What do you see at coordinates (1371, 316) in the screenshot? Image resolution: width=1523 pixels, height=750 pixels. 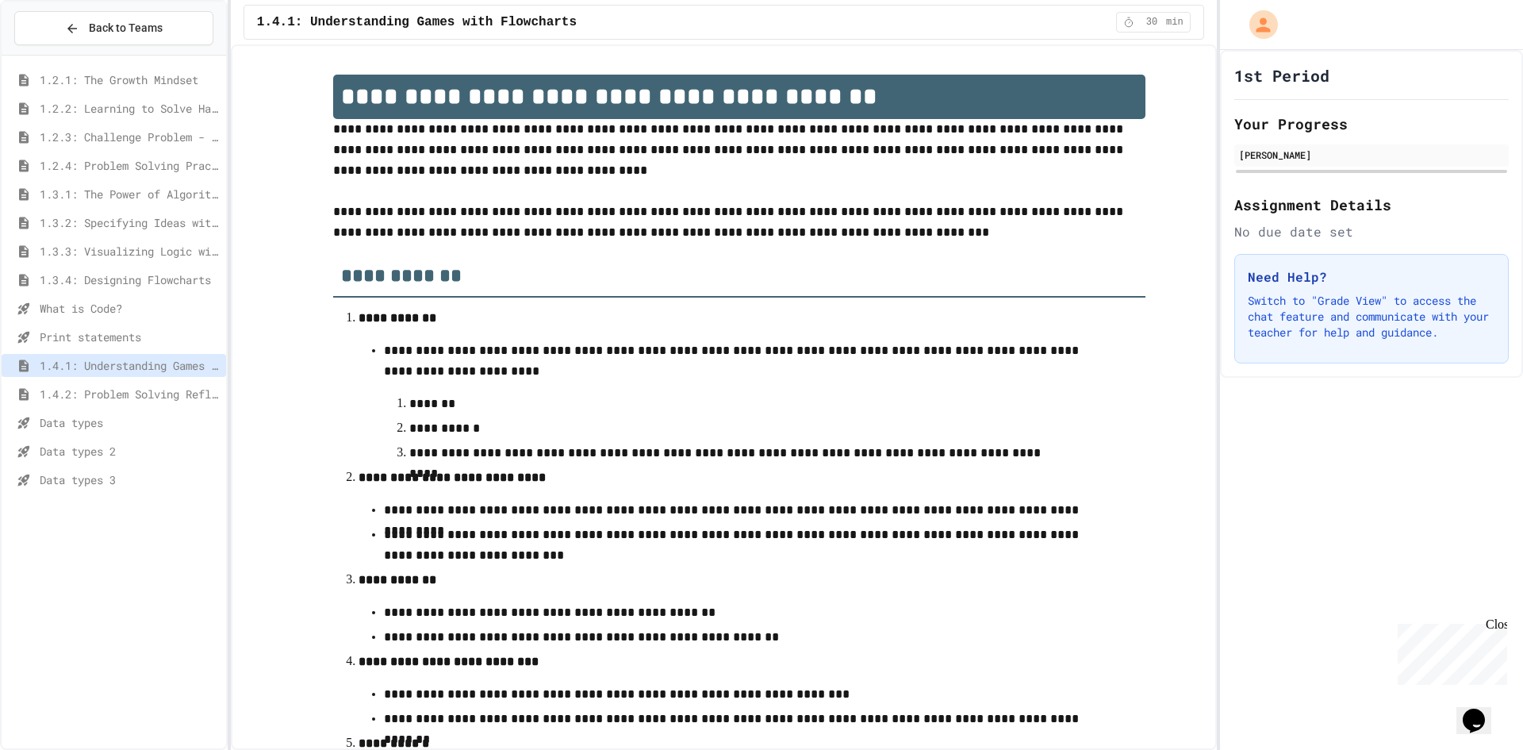 I see `p: Switch to "Grade View" to access the chat feature and communicate with your teacher for help and ...` at bounding box center [1371, 316].